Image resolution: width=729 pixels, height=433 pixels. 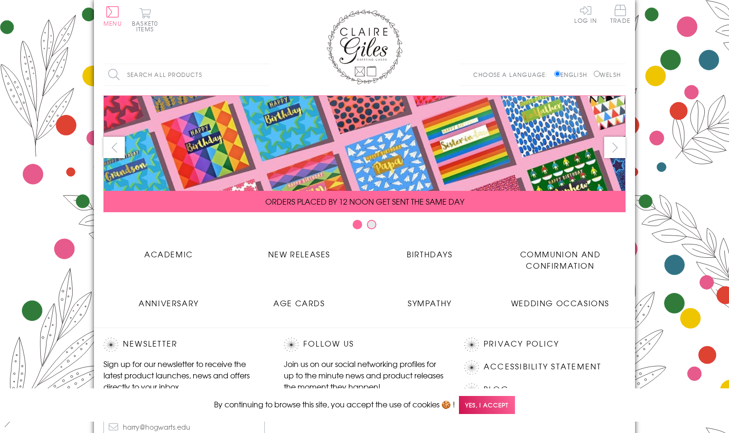 I want to click on a: Privacy Policy, so click(x=521, y=344).